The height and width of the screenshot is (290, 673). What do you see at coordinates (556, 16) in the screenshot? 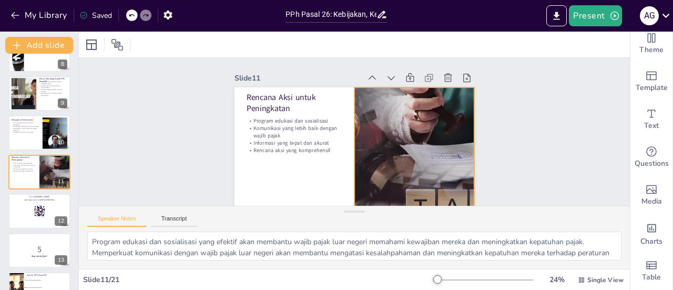
I see `button: Export to PowerPoint` at bounding box center [556, 16].